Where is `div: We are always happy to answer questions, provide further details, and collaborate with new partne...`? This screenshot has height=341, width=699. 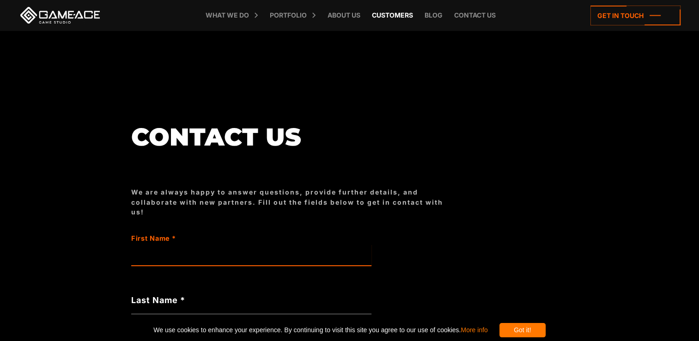 div: We are always happy to answer questions, provide further details, and collaborate with new partne... is located at coordinates (293, 202).